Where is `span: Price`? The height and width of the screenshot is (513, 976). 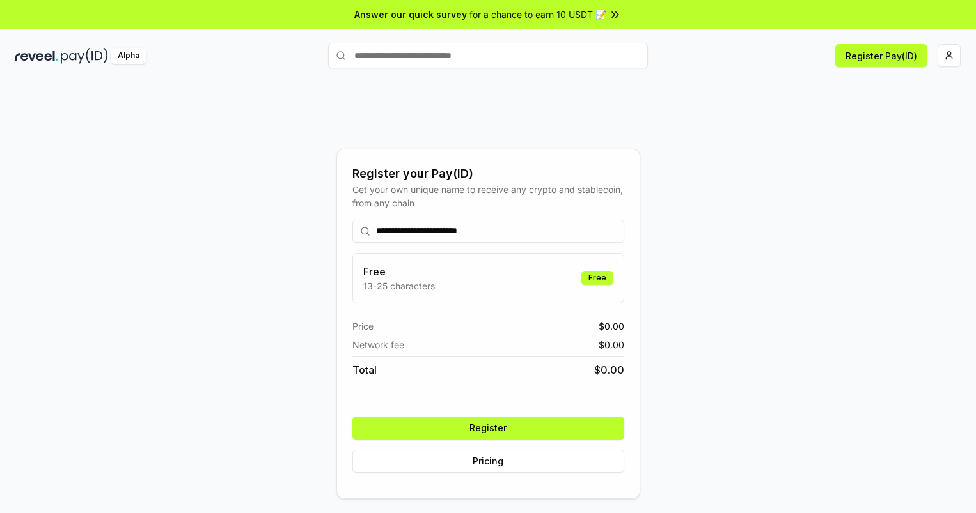 span: Price is located at coordinates (362, 326).